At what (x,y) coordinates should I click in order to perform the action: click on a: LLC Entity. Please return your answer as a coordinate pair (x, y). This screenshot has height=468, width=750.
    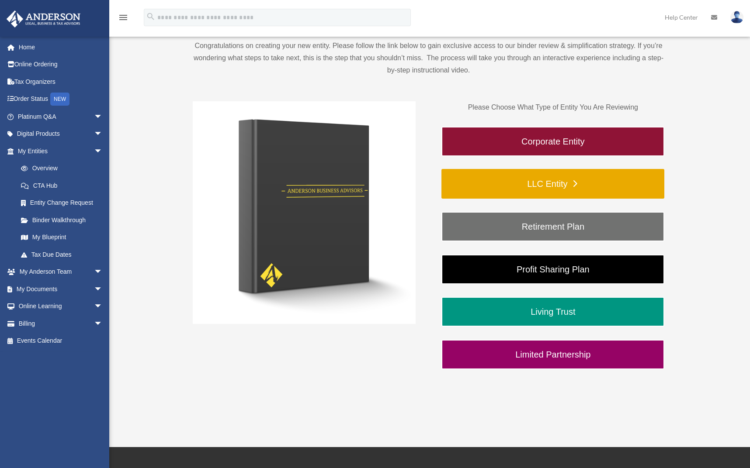
    Looking at the image, I should click on (553, 184).